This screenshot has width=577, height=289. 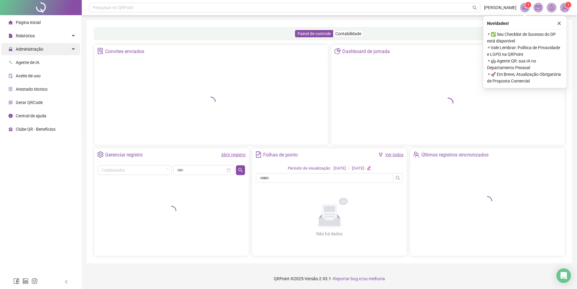 I want to click on span: Atestado técnico, so click(x=31, y=89).